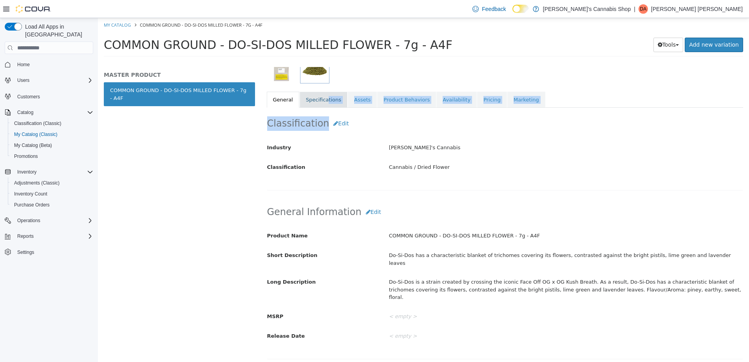  Describe the element at coordinates (407, 105) in the screenshot. I see `h2: Classification` at that location.